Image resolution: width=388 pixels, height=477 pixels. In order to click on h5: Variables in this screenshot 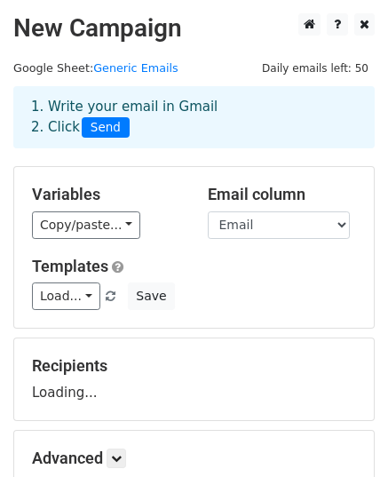, I will do `click(107, 194)`.